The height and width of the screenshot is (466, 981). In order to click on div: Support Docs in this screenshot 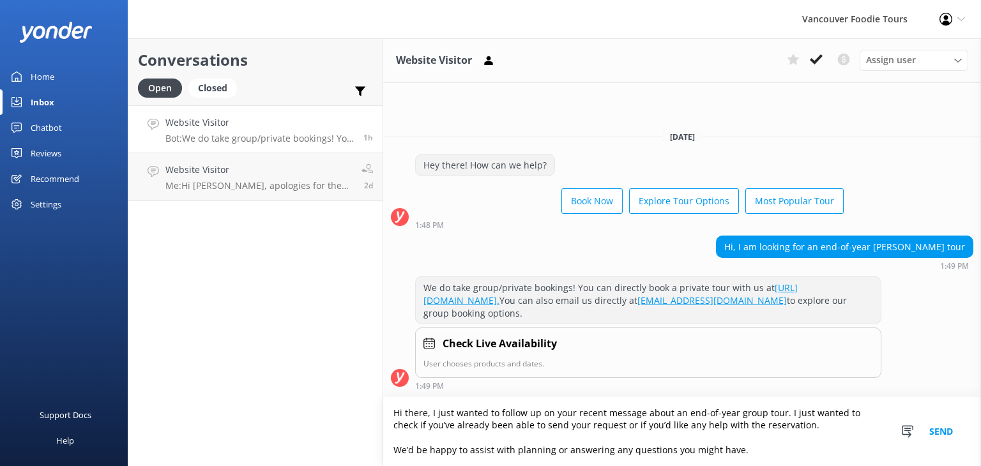, I will do `click(65, 415)`.